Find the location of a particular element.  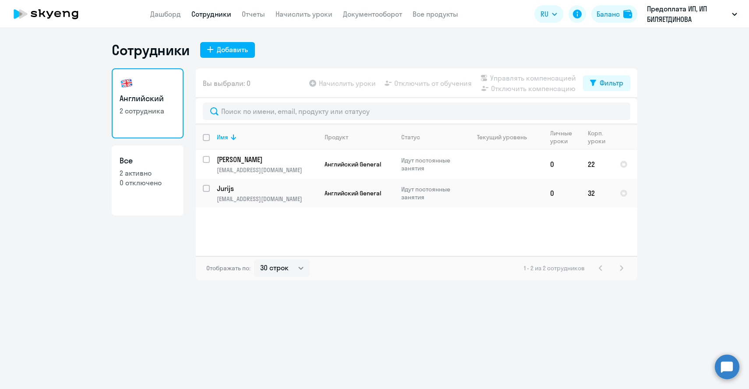

p: 2 сотрудника is located at coordinates (148, 111).